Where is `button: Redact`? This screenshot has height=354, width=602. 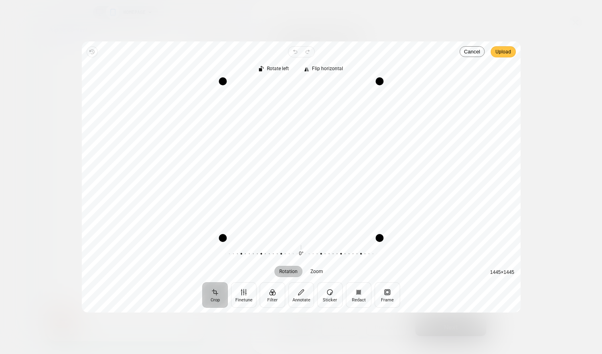
button: Redact is located at coordinates (359, 295).